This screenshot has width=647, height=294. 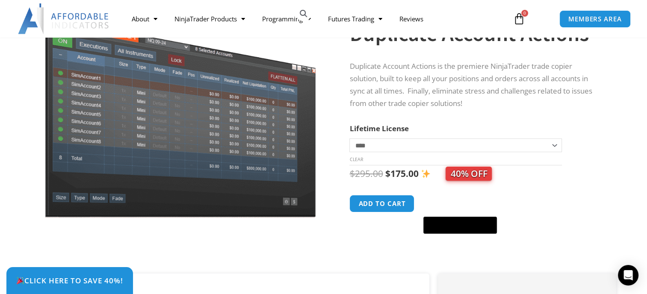 I want to click on span: Click Here to save 40%!, so click(x=70, y=280).